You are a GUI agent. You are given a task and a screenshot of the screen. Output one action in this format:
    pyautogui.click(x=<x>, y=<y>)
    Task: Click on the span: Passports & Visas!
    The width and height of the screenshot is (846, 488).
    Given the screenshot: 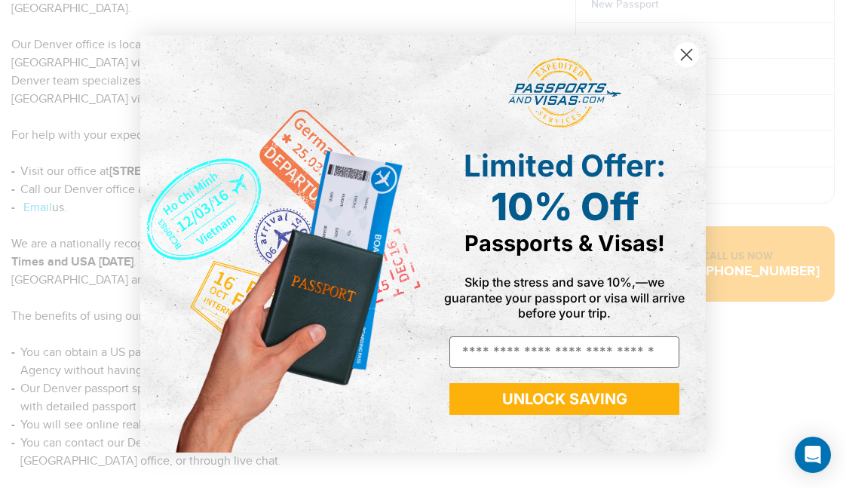 What is the action you would take?
    pyautogui.click(x=565, y=243)
    